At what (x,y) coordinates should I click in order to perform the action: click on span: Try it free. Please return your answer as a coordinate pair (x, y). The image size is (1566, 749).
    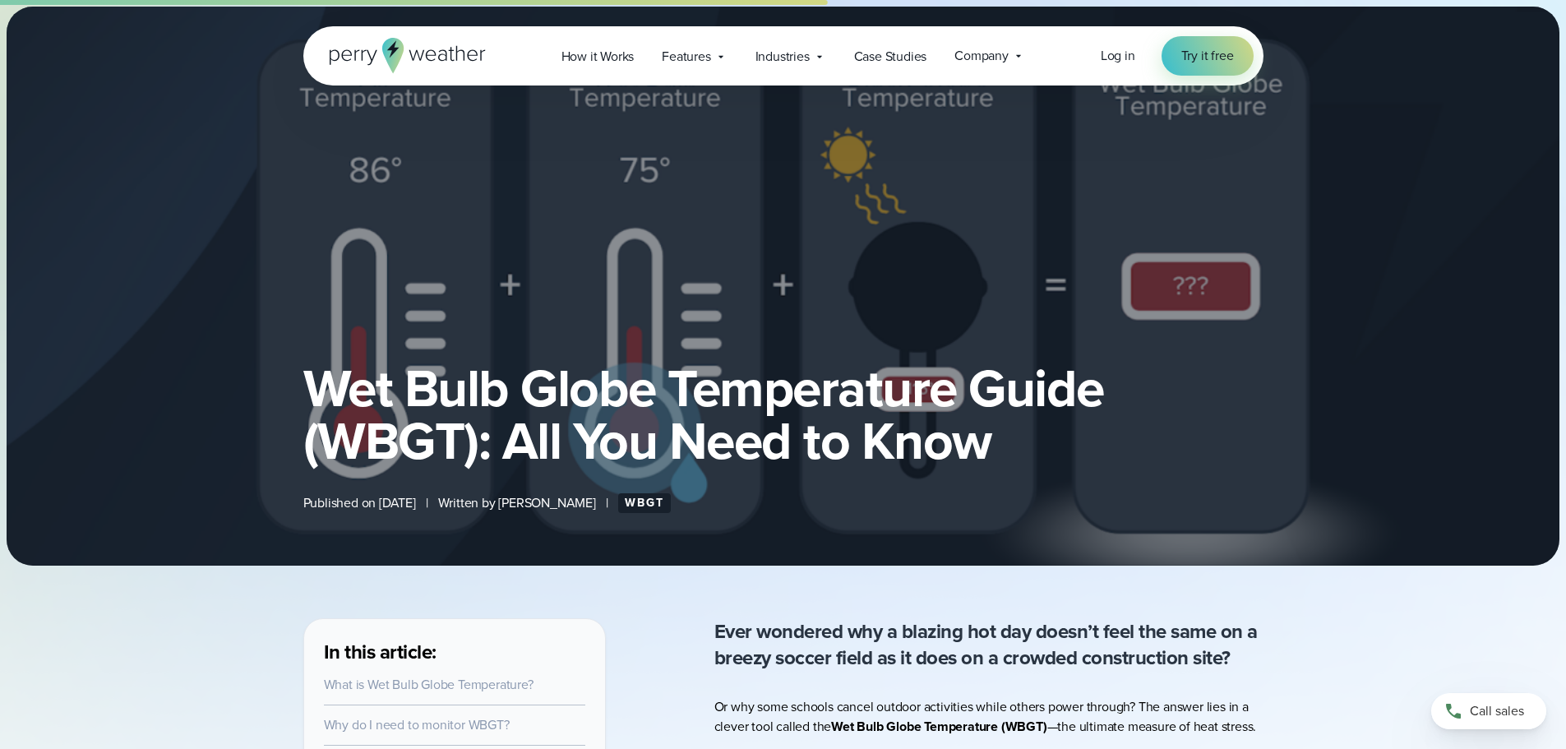
    Looking at the image, I should click on (1208, 56).